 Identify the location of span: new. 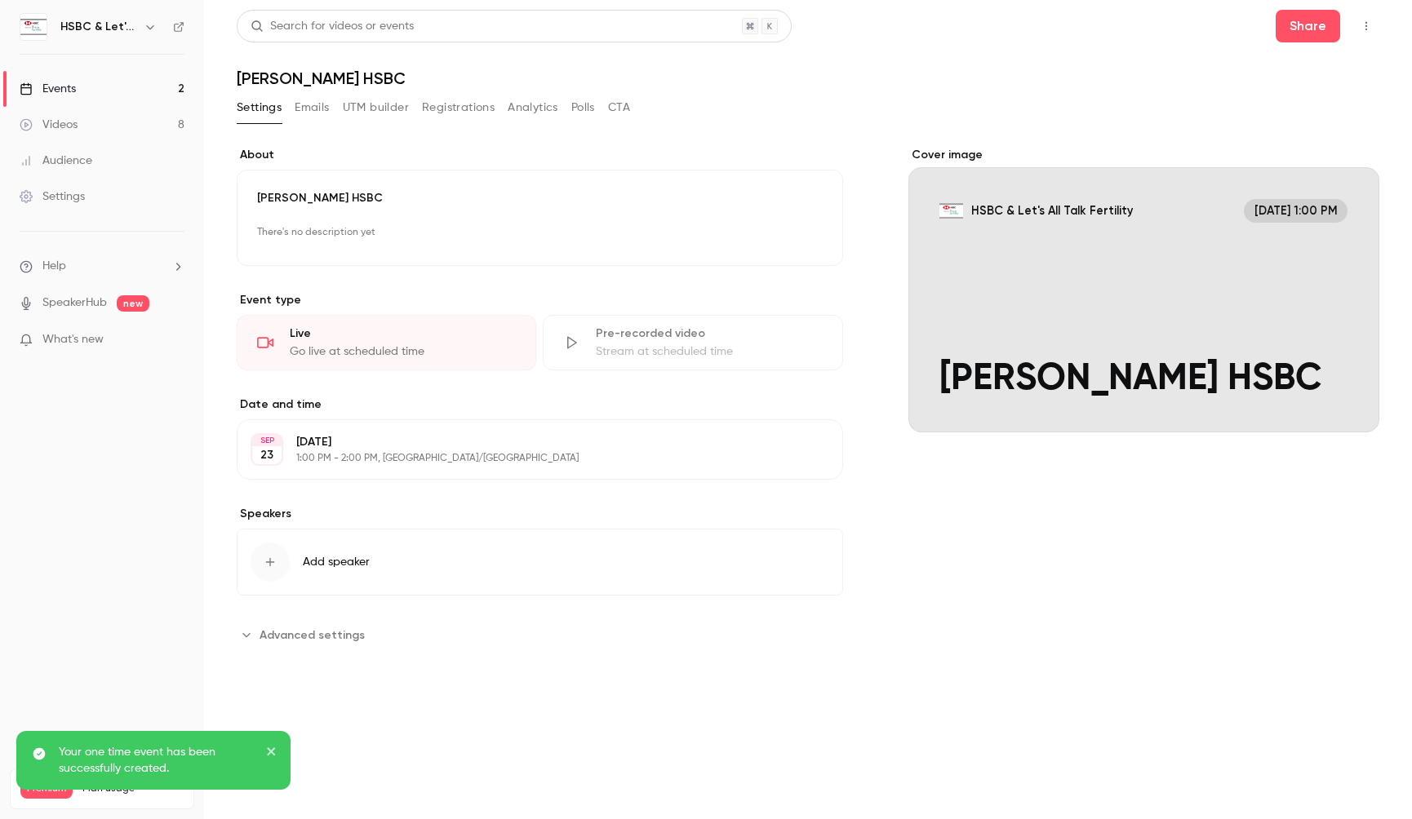
(133, 304).